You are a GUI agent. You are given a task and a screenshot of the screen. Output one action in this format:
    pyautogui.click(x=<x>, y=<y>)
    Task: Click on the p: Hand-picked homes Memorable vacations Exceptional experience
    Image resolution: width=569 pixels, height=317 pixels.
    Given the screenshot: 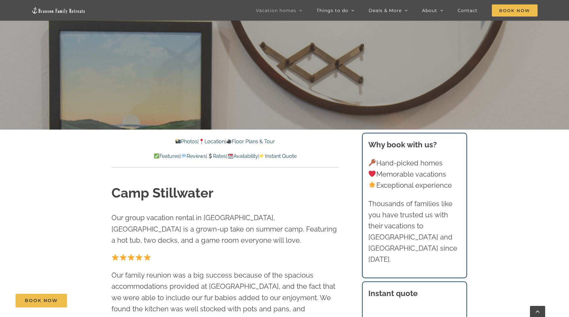 What is the action you would take?
    pyautogui.click(x=415, y=174)
    